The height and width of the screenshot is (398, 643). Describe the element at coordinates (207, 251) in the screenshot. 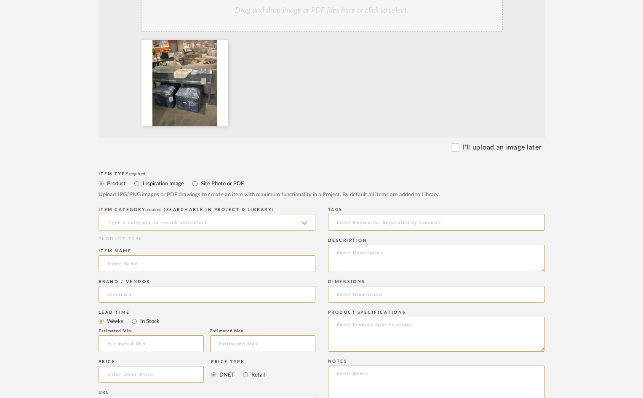

I see `div: Item name` at that location.